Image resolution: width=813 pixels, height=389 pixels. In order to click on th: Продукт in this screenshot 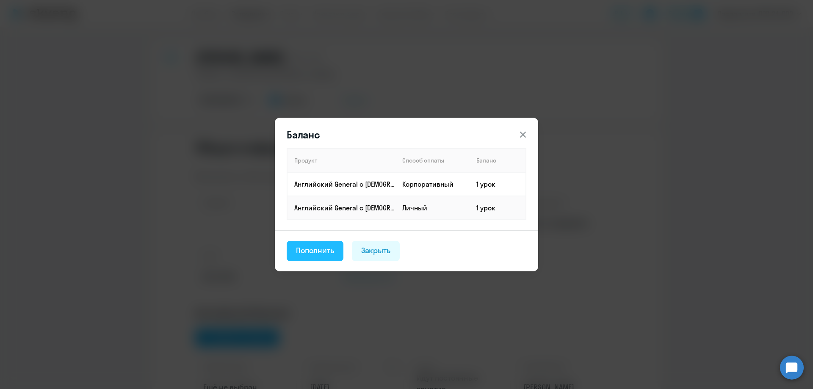, I will do `click(341, 160)`.